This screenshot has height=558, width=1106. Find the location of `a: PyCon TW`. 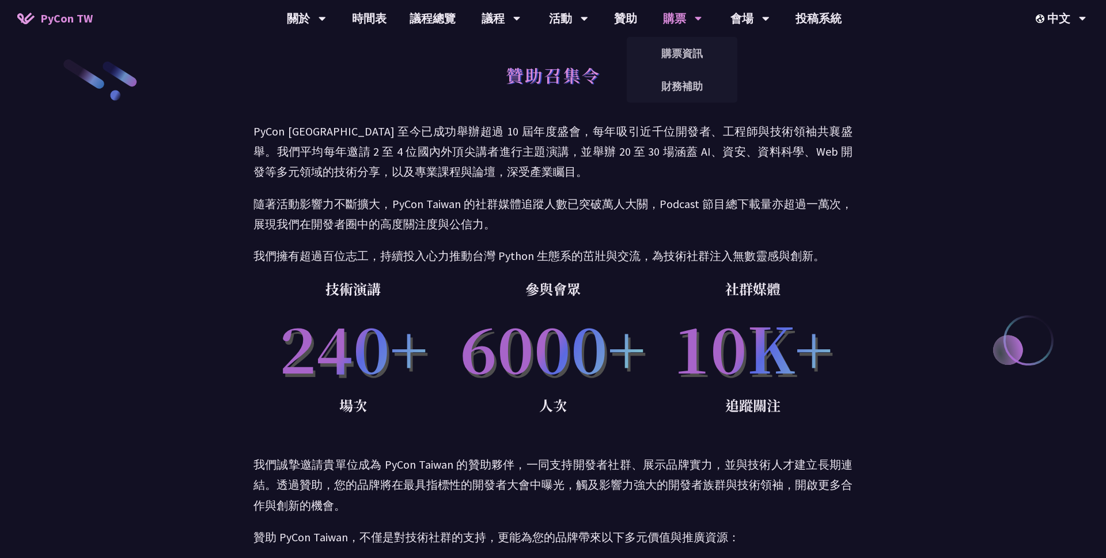

a: PyCon TW is located at coordinates (55, 18).